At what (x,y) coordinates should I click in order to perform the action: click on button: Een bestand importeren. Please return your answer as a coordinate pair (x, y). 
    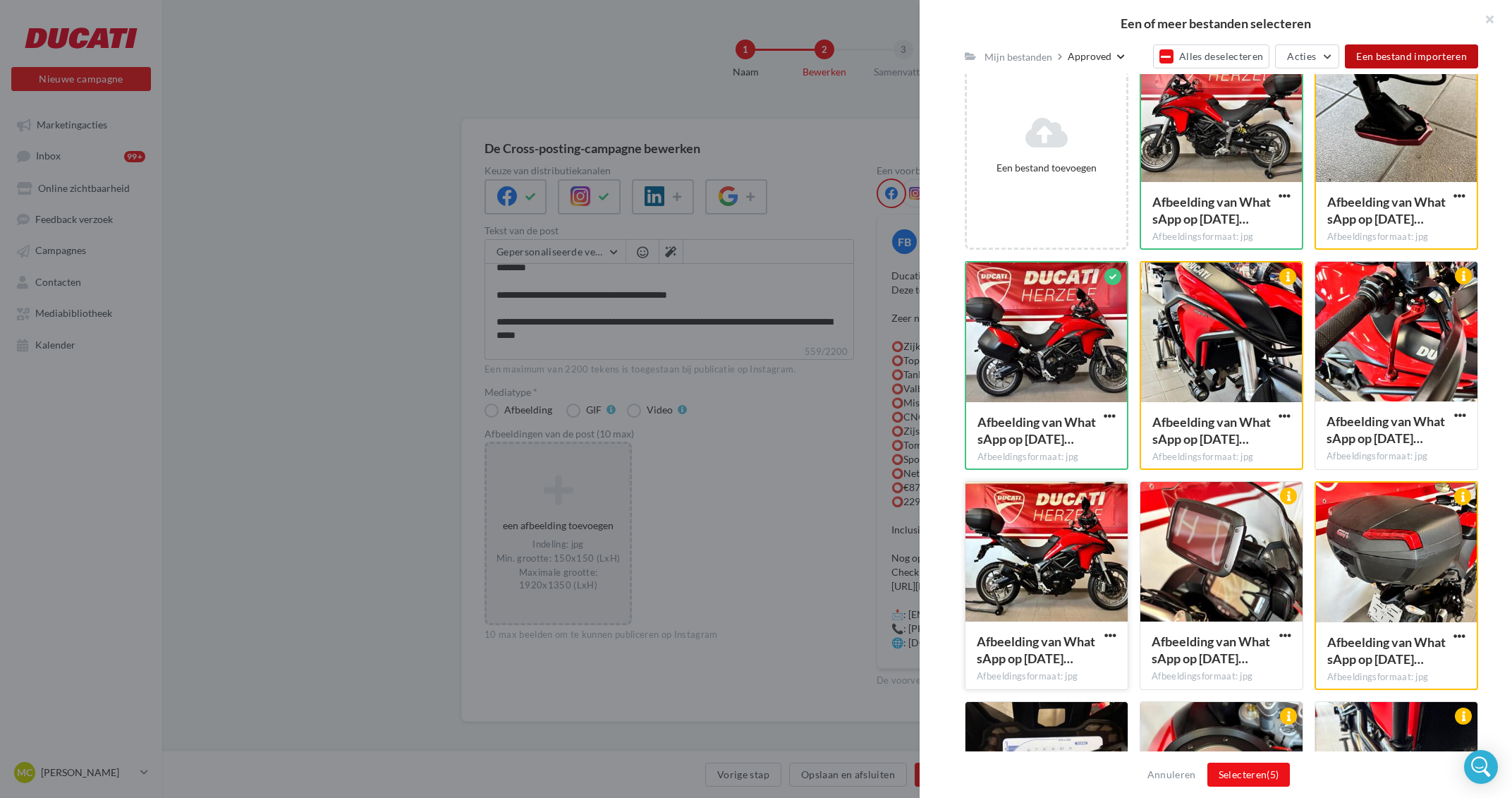
    Looking at the image, I should click on (1411, 56).